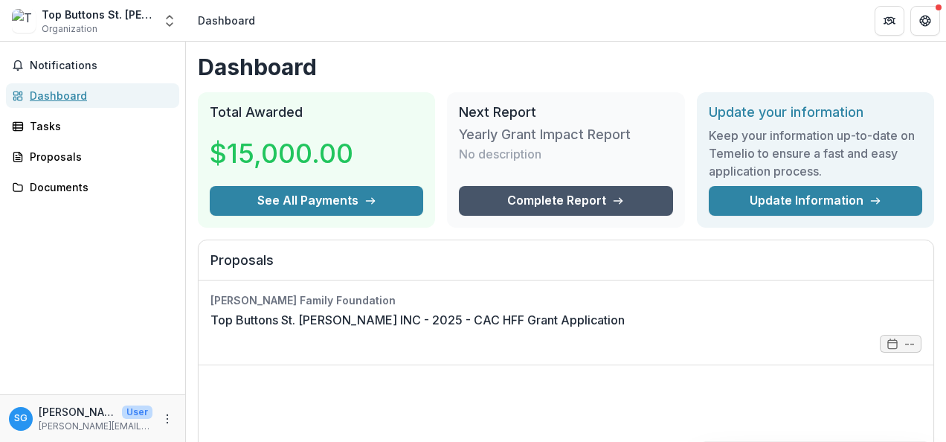  What do you see at coordinates (815, 153) in the screenshot?
I see `h3: Keep your information up-to-date on Temelio to ensure a fast and easy application process.` at bounding box center [815, 153].